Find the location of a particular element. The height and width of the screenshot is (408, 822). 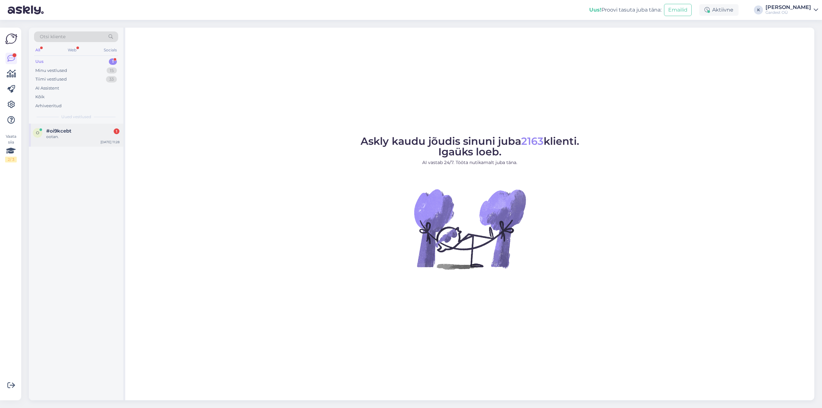

div: 15 is located at coordinates (112, 71).